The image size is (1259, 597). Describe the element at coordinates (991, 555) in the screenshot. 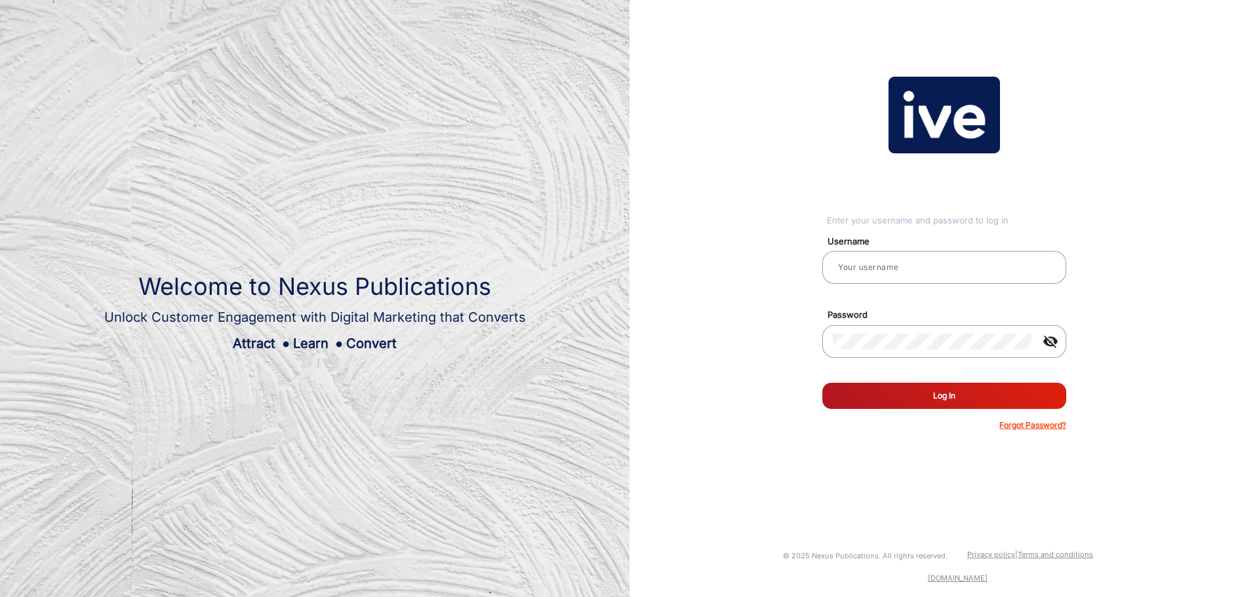

I see `a: Privacy policy` at that location.